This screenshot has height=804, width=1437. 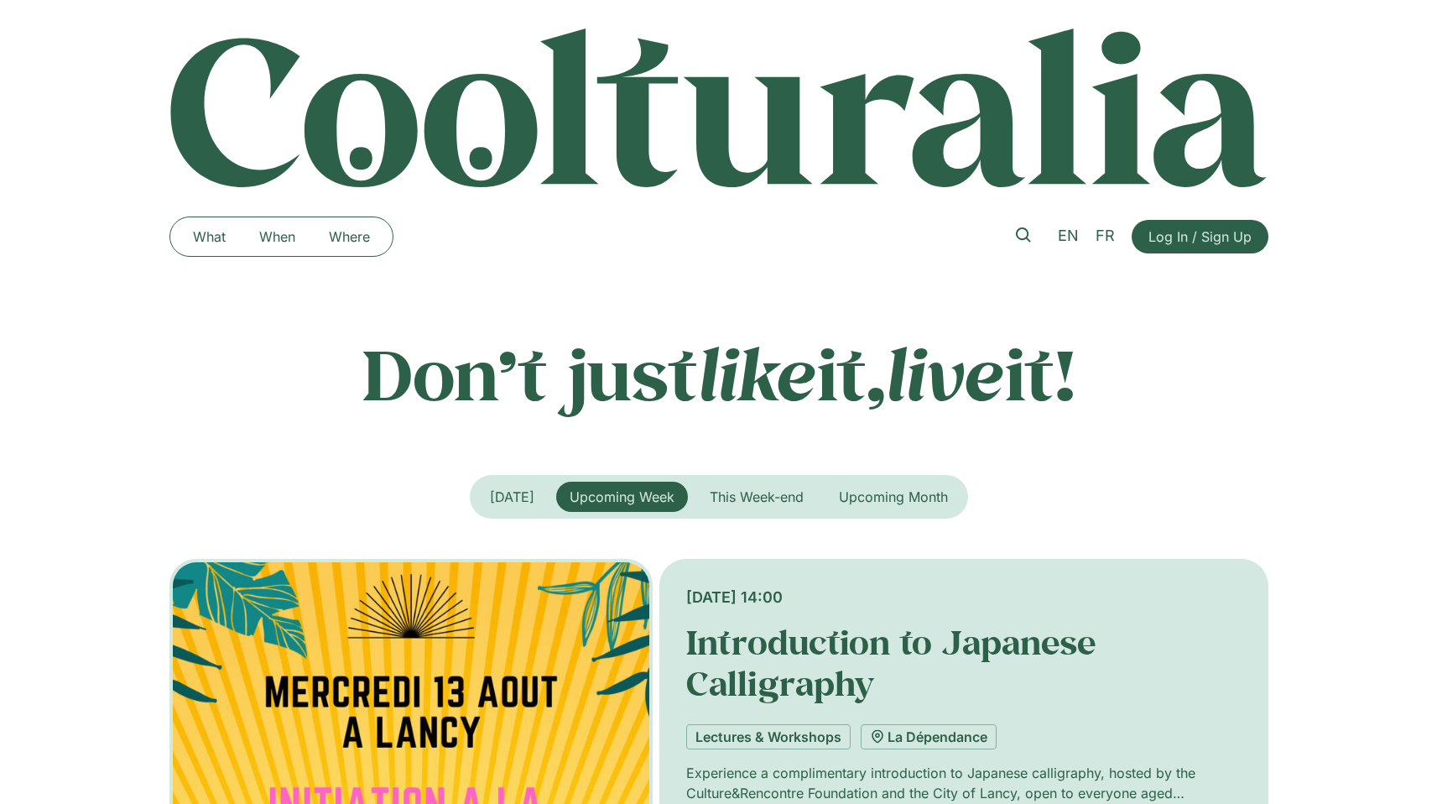 I want to click on span: Upcoming Month, so click(x=894, y=497).